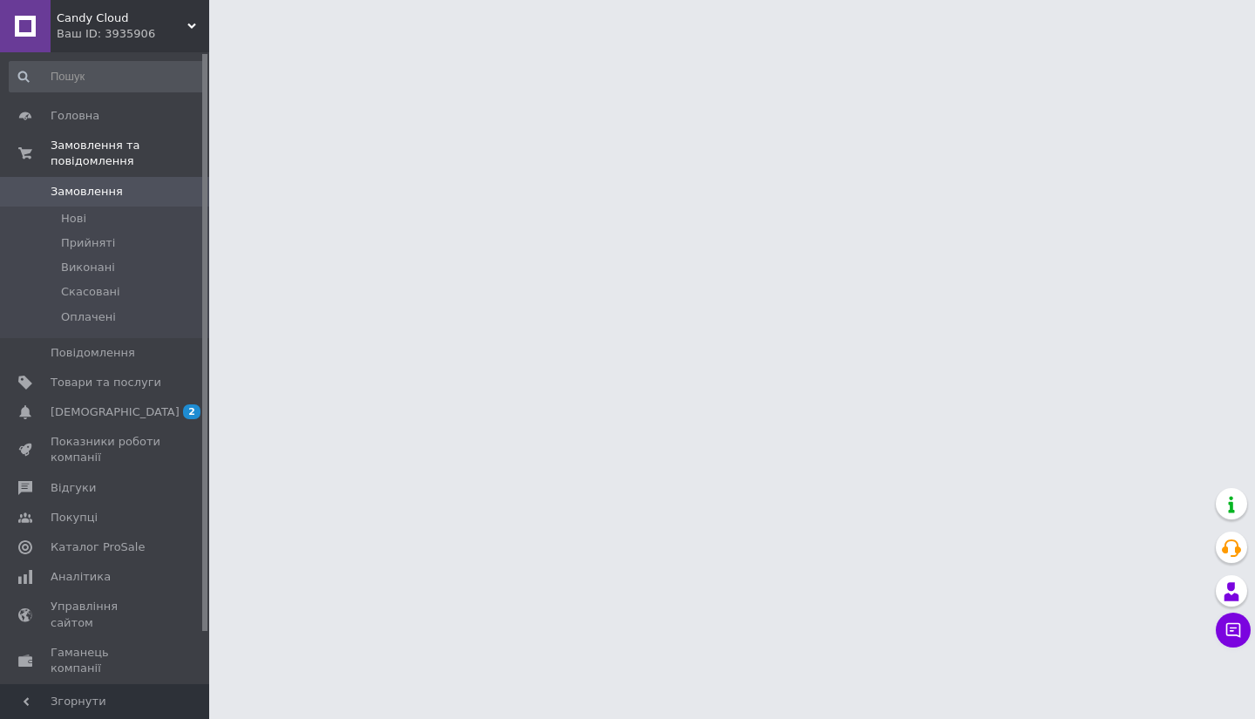  I want to click on span: Товари та послуги, so click(105, 383).